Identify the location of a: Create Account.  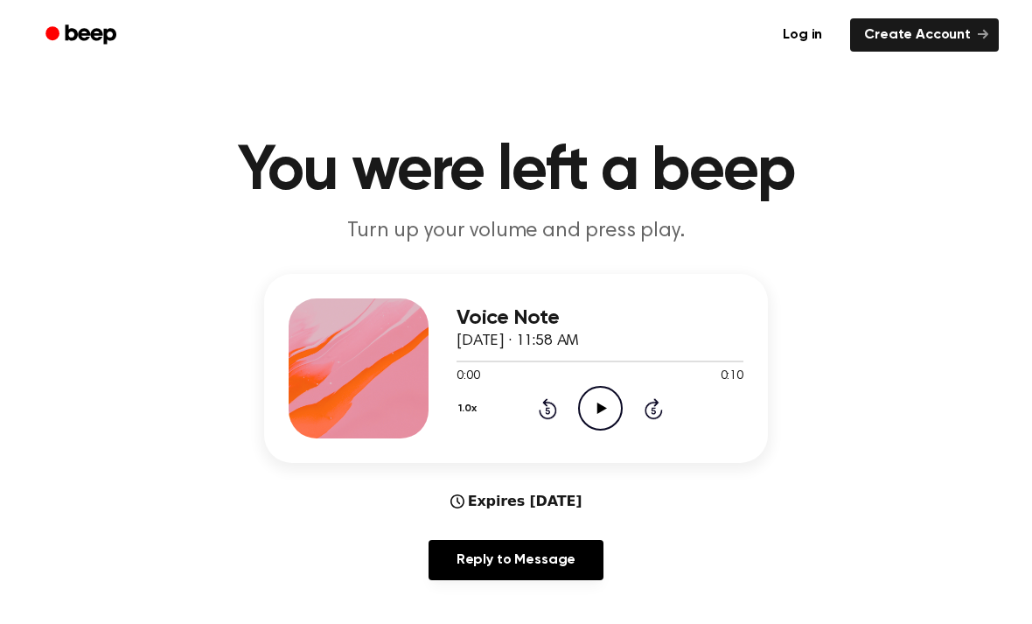
(924, 35).